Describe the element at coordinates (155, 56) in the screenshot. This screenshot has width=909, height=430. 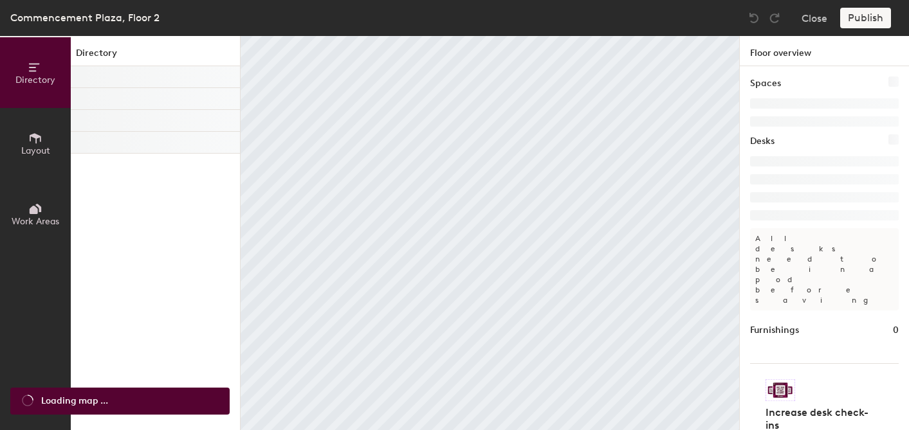
I see `h1: Directory` at that location.